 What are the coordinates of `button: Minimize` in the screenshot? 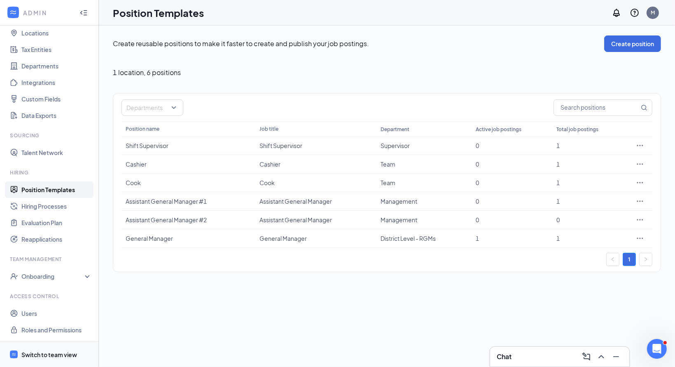 It's located at (616, 356).